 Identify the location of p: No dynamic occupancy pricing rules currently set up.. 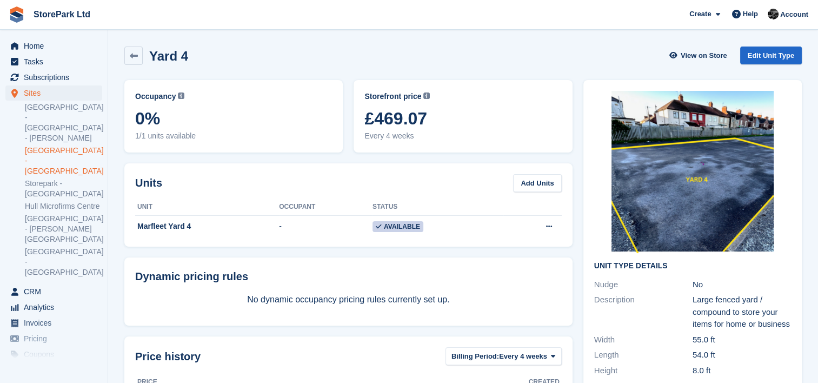
(348, 299).